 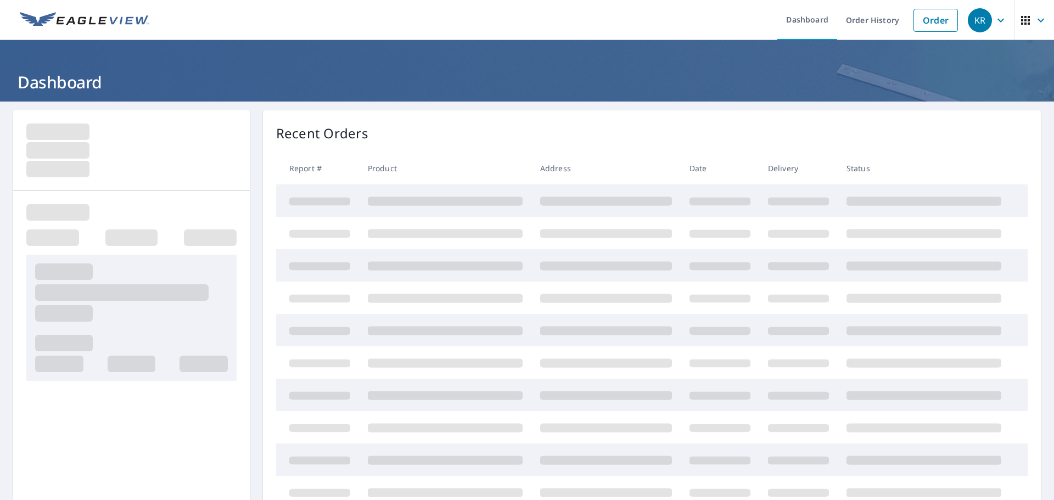 I want to click on th: Product, so click(x=445, y=168).